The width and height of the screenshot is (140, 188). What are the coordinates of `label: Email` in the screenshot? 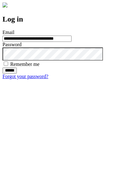 It's located at (8, 32).